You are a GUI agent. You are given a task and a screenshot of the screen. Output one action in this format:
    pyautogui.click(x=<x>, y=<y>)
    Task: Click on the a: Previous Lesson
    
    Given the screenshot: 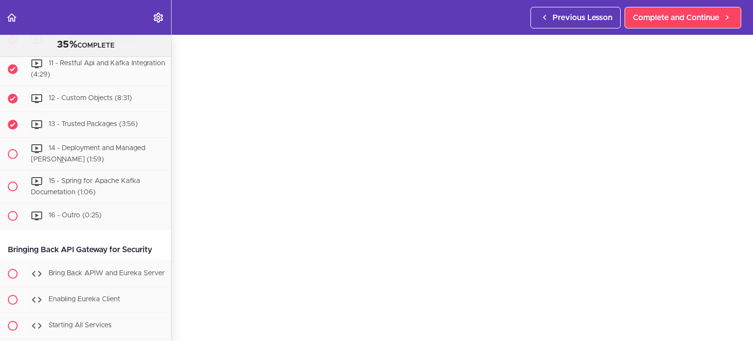 What is the action you would take?
    pyautogui.click(x=575, y=18)
    